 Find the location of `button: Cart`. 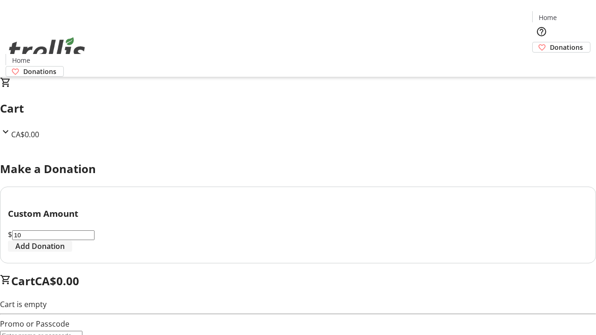

button: Cart is located at coordinates (542, 62).